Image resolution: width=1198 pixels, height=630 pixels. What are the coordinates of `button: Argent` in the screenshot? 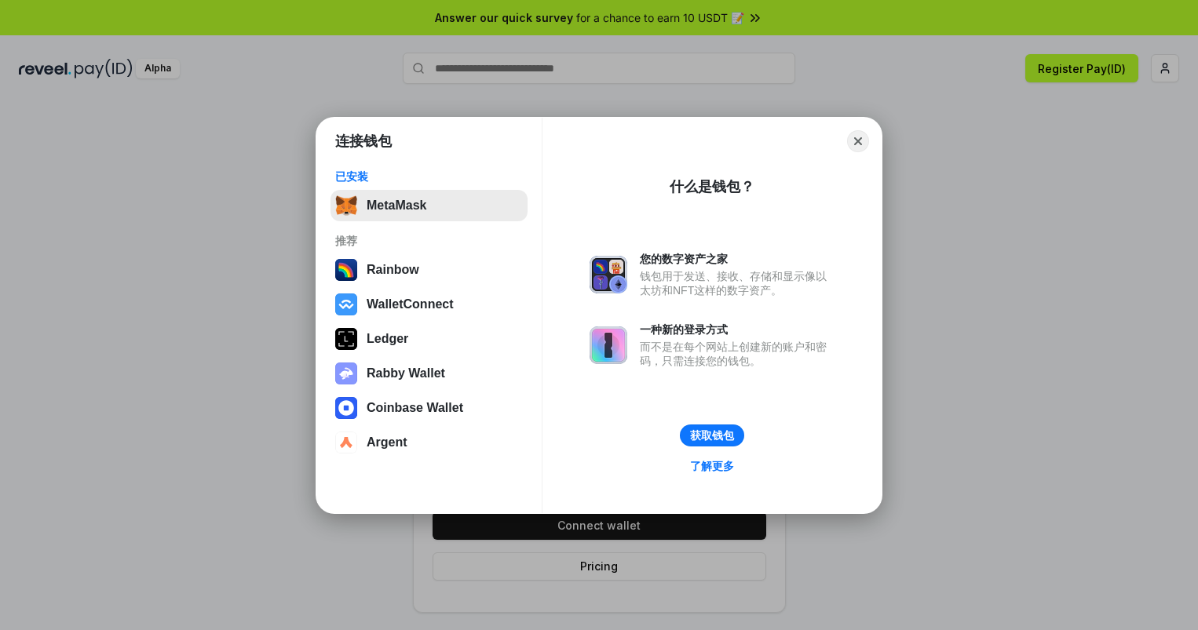 It's located at (428, 443).